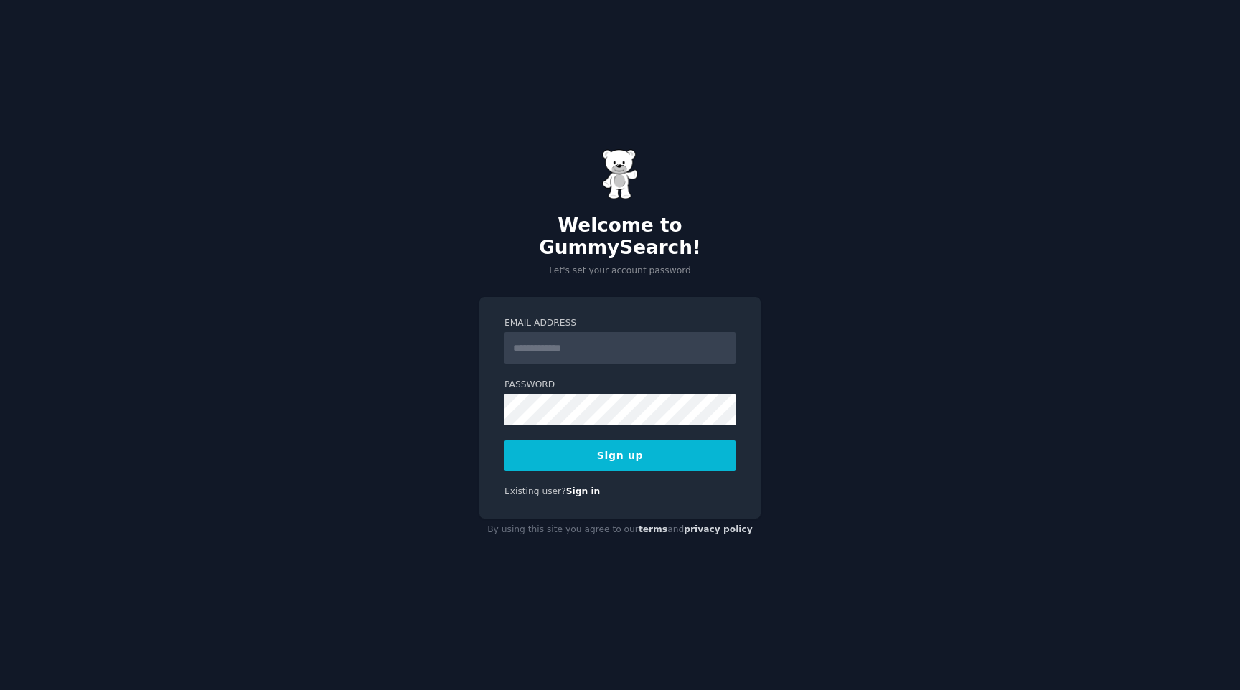 This screenshot has height=690, width=1240. I want to click on p: Let's set your account password, so click(620, 271).